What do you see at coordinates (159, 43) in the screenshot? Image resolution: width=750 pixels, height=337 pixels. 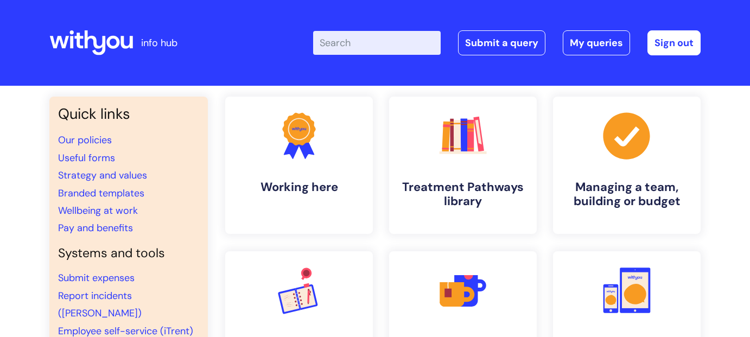 I see `p: info hub` at bounding box center [159, 43].